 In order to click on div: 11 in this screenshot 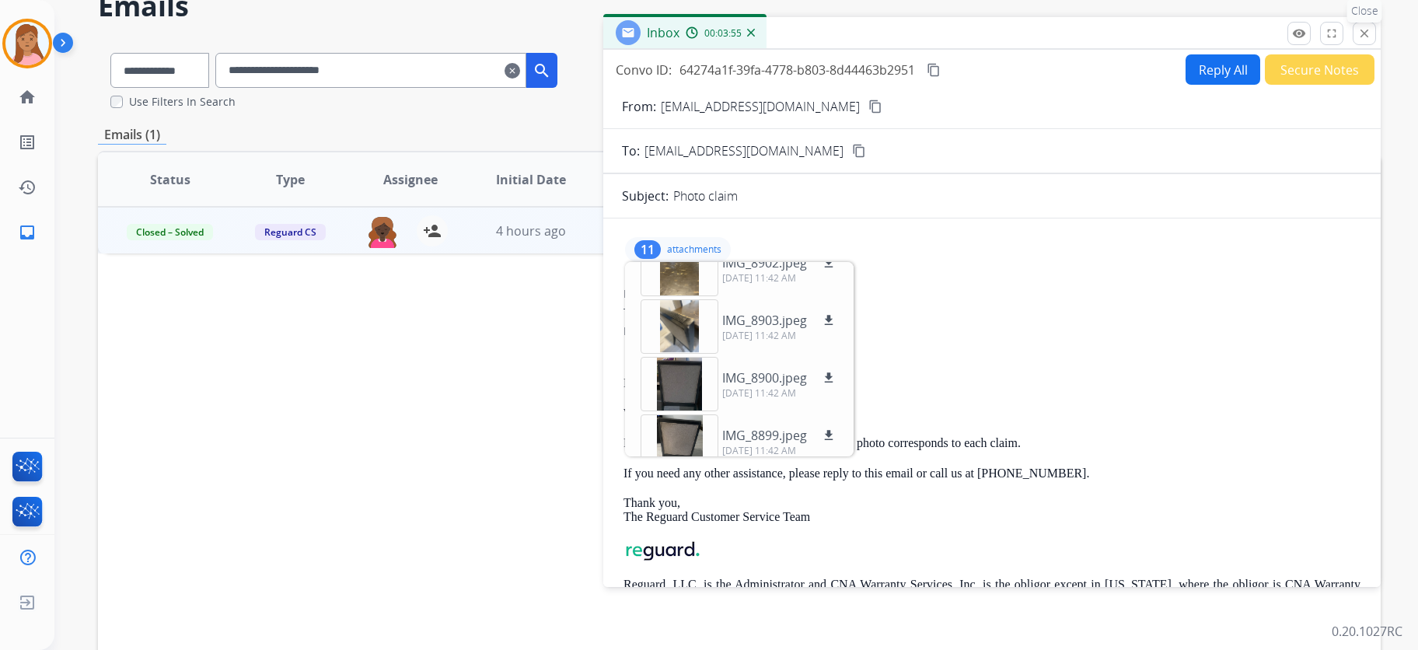, I will do `click(647, 249)`.